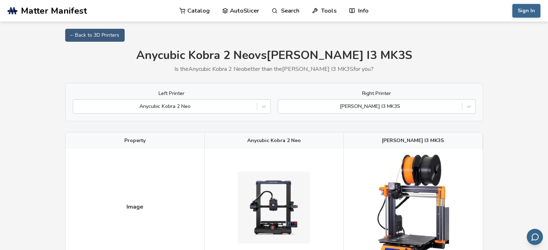 The image size is (548, 250). I want to click on label: Left Printer, so click(171, 94).